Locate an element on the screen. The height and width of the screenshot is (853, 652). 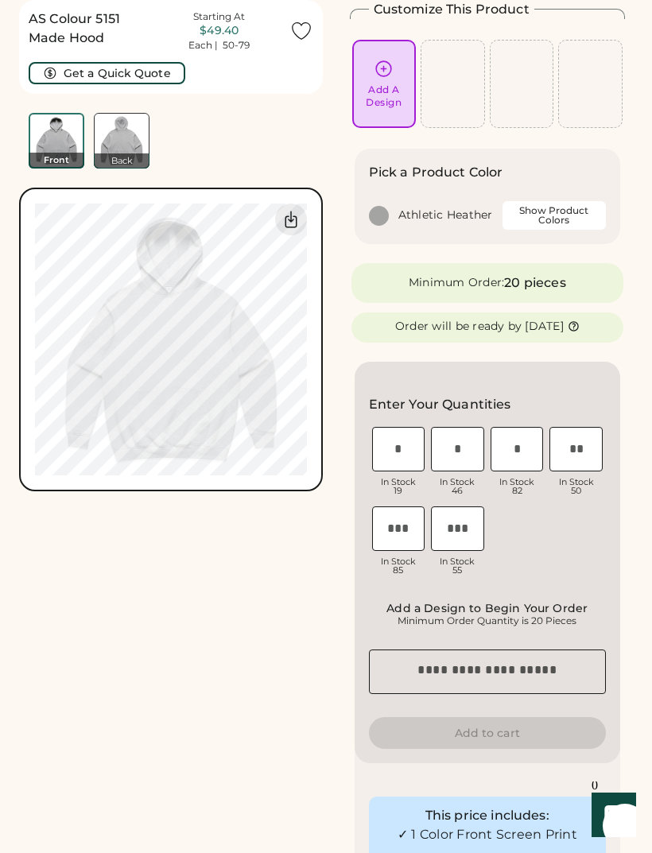
div: Minimum Order Quantity is 20 Pieces is located at coordinates (488, 621).